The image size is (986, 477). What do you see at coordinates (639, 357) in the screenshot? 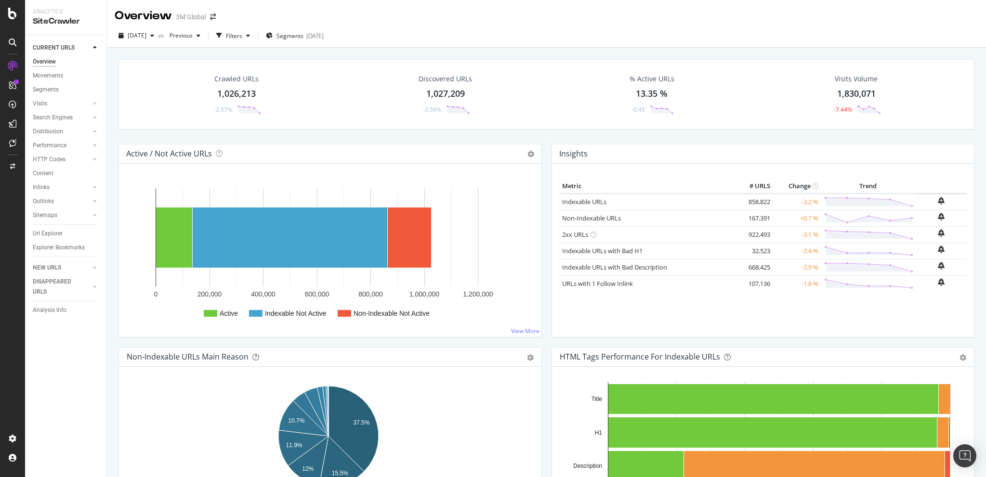
I see `div: HTML Tags Performance for Indexable URLs` at bounding box center [639, 357].